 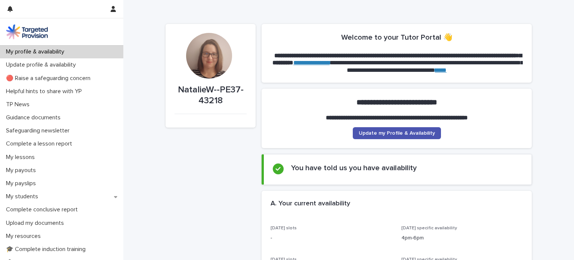 I want to click on p: My resources, so click(x=25, y=236).